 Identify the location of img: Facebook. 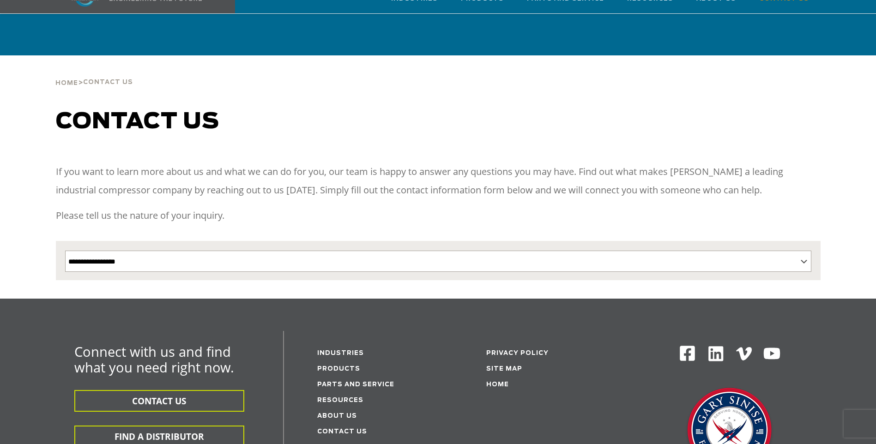
(687, 353).